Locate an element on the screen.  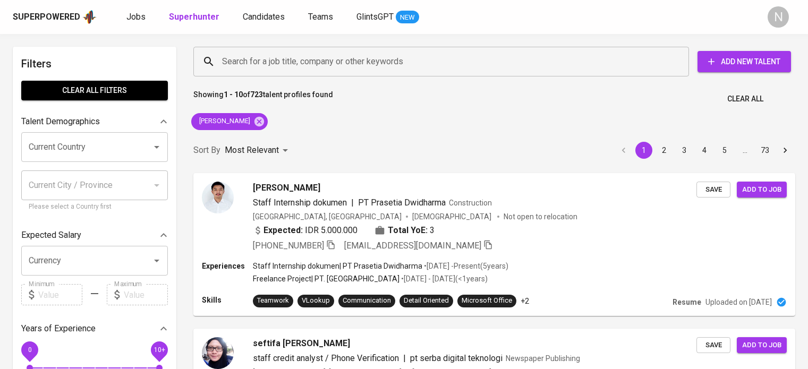
p: Please select a Country first is located at coordinates (95, 207).